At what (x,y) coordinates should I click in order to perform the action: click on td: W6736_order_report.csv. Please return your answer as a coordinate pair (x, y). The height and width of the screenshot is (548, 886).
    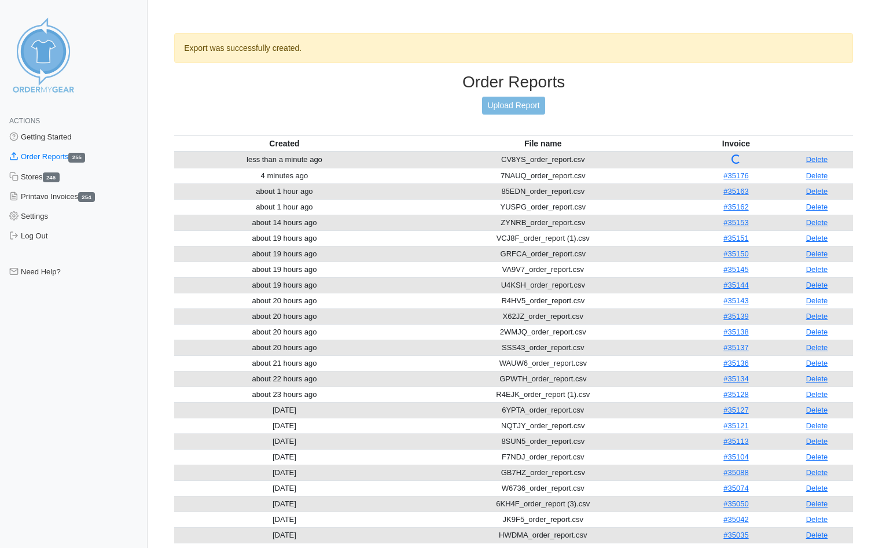
    Looking at the image, I should click on (543, 488).